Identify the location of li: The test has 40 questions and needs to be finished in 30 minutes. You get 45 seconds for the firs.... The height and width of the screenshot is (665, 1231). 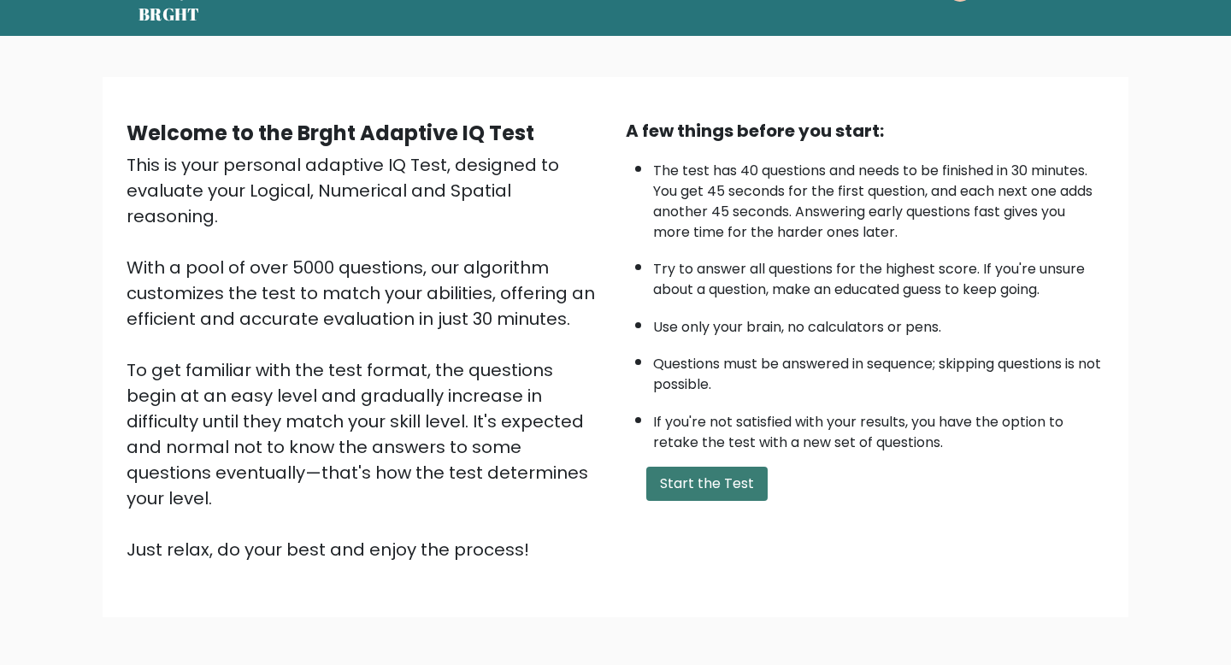
(879, 197).